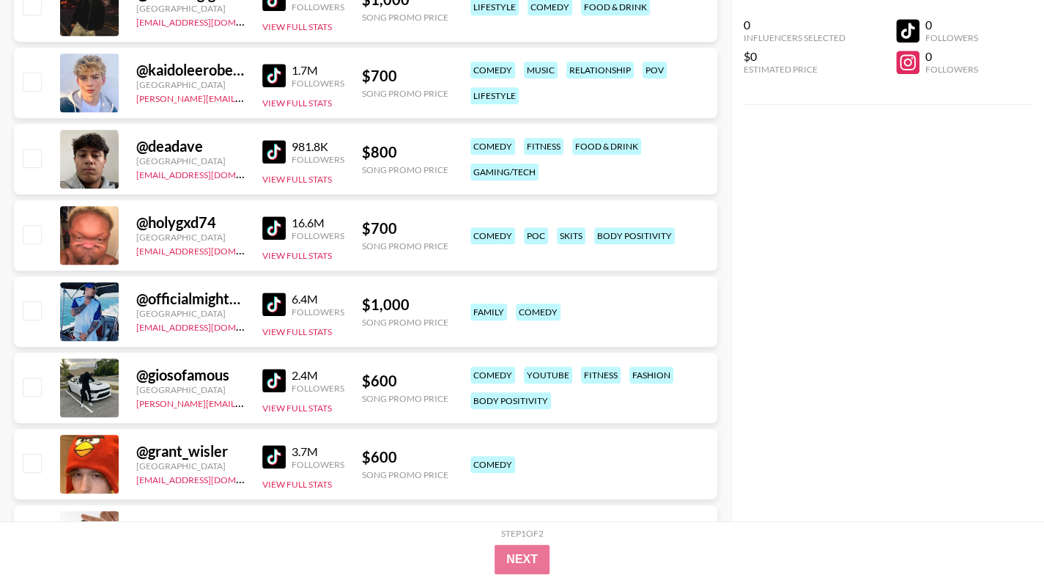  Describe the element at coordinates (191, 146) in the screenshot. I see `div: @ deadave` at that location.